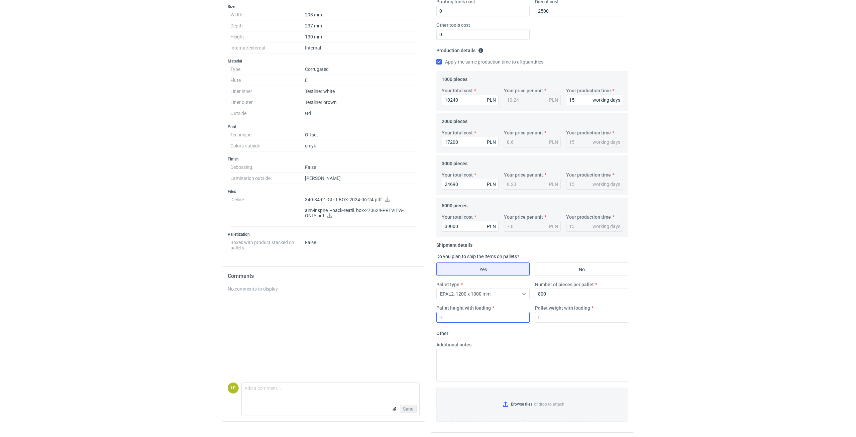 The image size is (856, 437). I want to click on dt: Liner inner, so click(268, 91).